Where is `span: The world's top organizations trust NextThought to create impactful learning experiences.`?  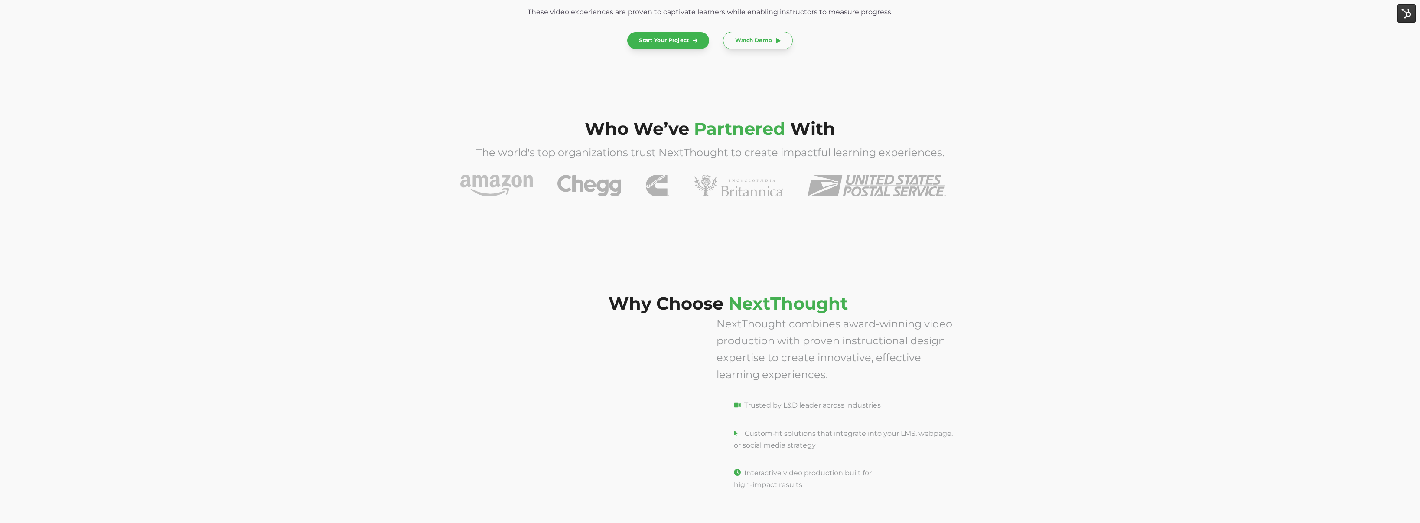
span: The world's top organizations trust NextThought to create impactful learning experiences. is located at coordinates (710, 152).